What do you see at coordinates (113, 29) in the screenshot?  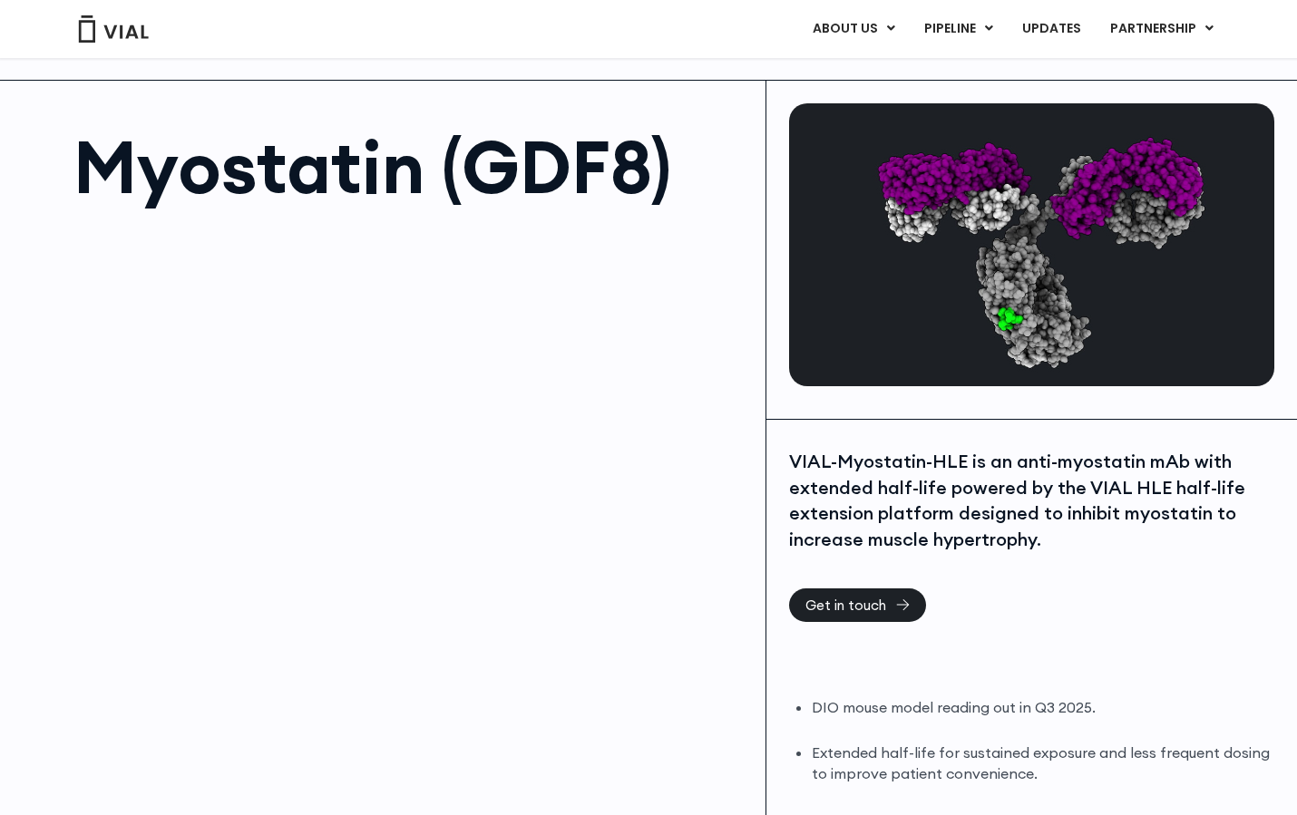 I see `img: Vial Logo` at bounding box center [113, 29].